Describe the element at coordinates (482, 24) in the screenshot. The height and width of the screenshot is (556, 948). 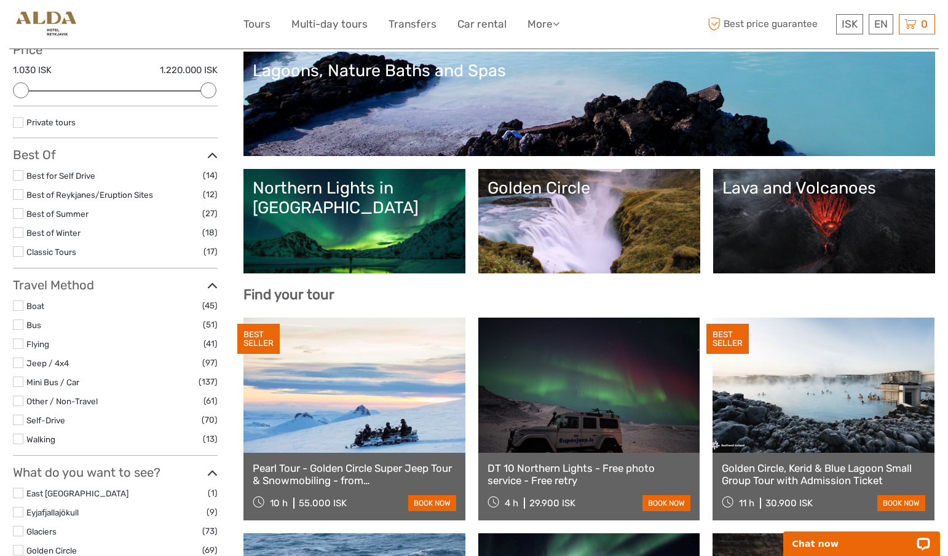
I see `a: Car rental` at that location.